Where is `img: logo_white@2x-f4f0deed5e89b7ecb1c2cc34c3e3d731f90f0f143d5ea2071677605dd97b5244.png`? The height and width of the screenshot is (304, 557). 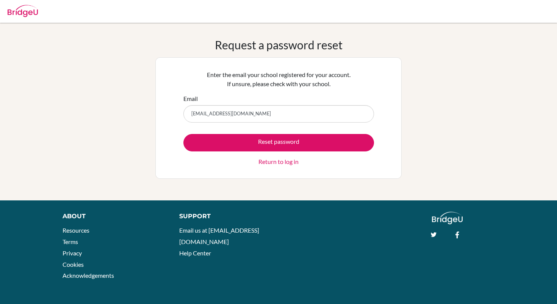
img: logo_white@2x-f4f0deed5e89b7ecb1c2cc34c3e3d731f90f0f143d5ea2071677605dd97b5244.png is located at coordinates (447, 218).